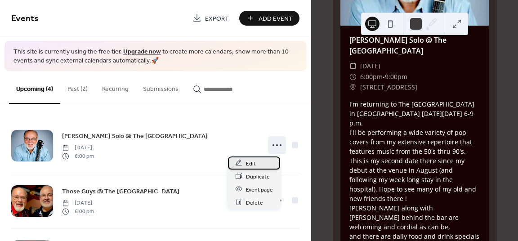  Describe the element at coordinates (77, 87) in the screenshot. I see `button: Past (2)` at that location.